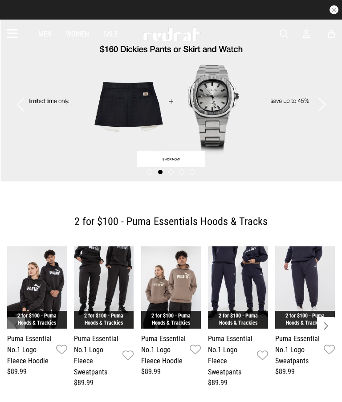 This screenshot has width=342, height=402. I want to click on a: Sale, so click(110, 34).